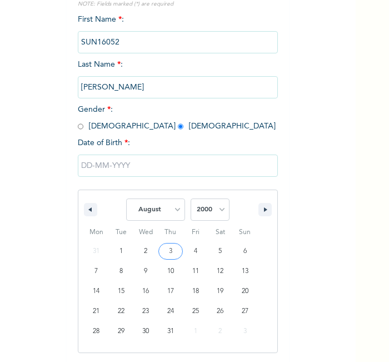 The image size is (389, 362). Describe the element at coordinates (220, 291) in the screenshot. I see `button: 19` at that location.